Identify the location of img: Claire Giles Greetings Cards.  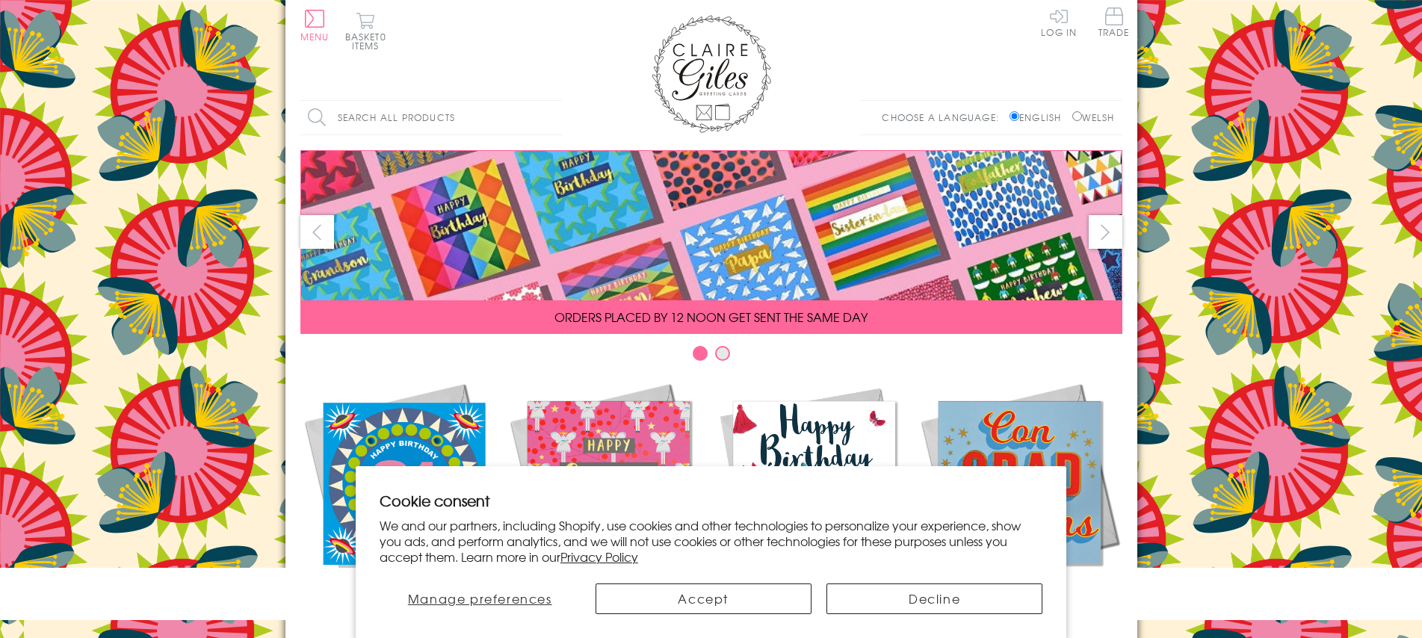
(711, 74).